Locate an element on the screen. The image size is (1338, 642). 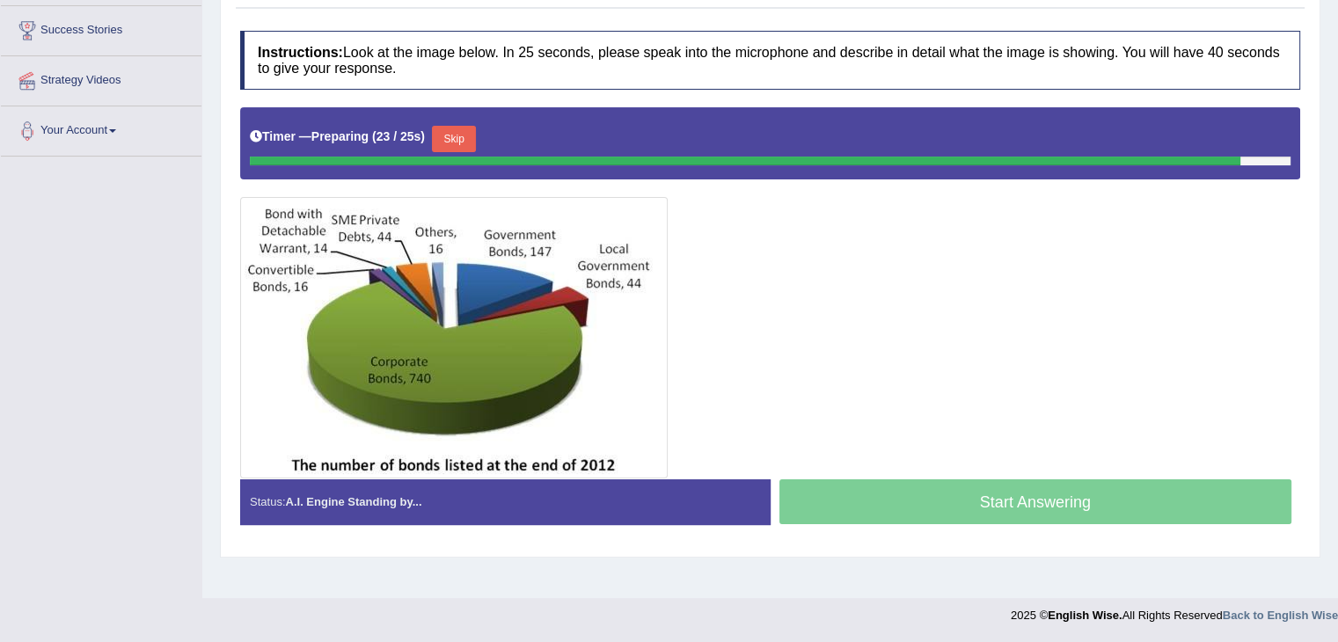
b: Instructions: is located at coordinates (300, 52).